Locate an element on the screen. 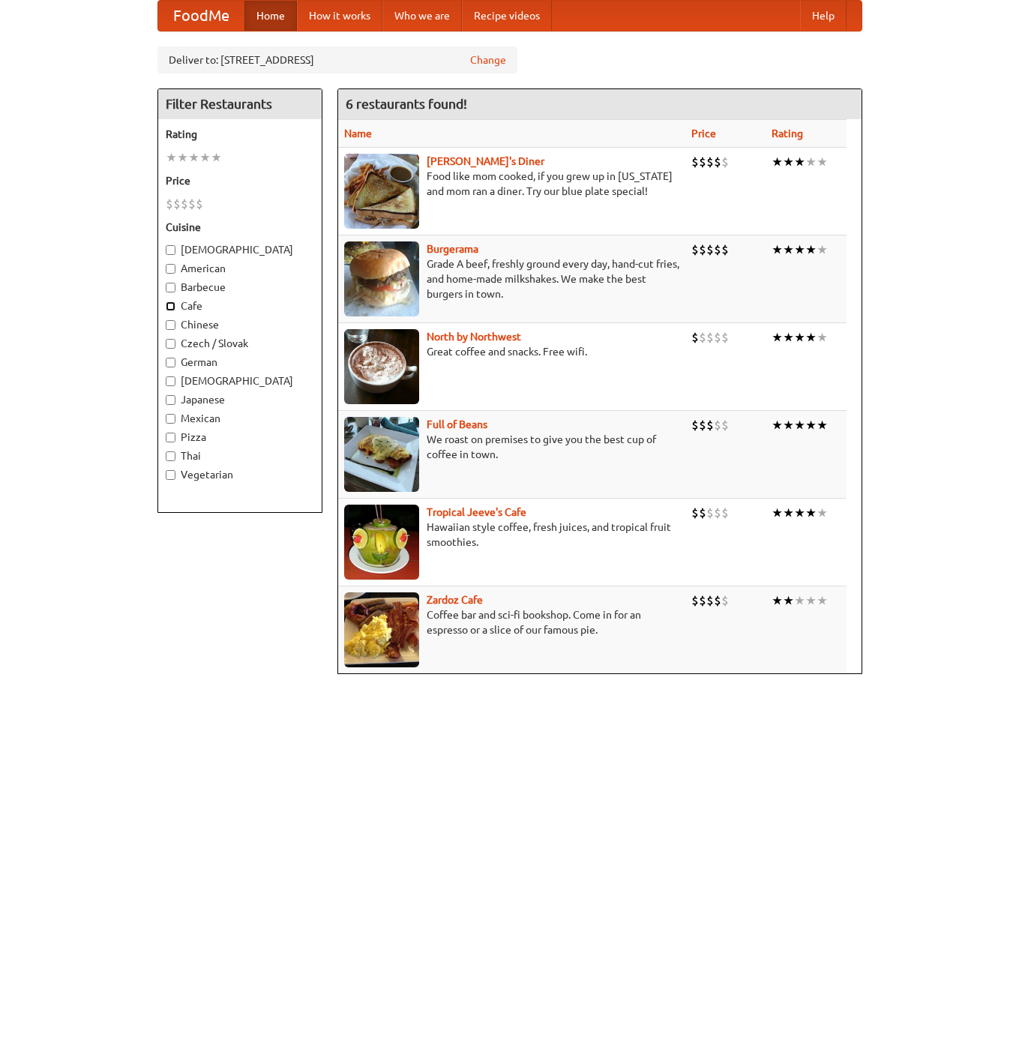 This screenshot has height=1061, width=1019. a: How it works is located at coordinates (340, 16).